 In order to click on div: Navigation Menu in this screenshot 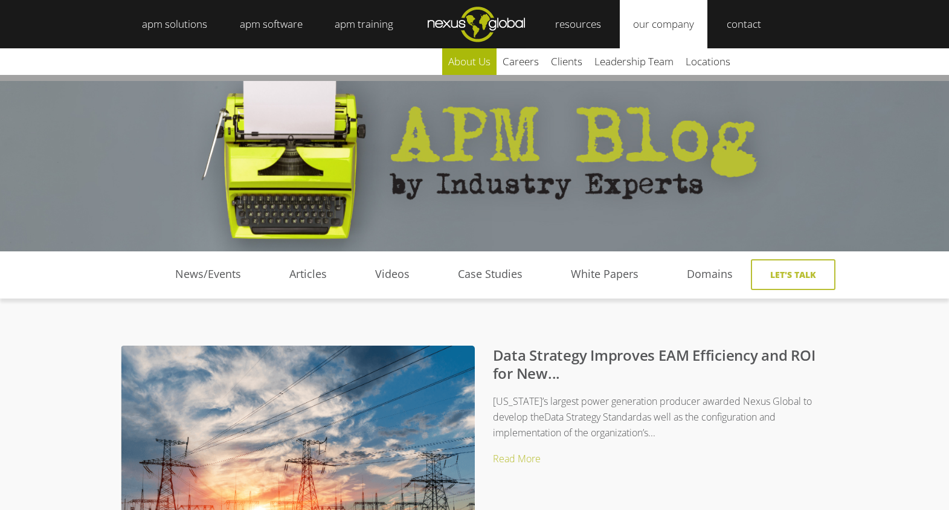, I will do `click(445, 277)`.